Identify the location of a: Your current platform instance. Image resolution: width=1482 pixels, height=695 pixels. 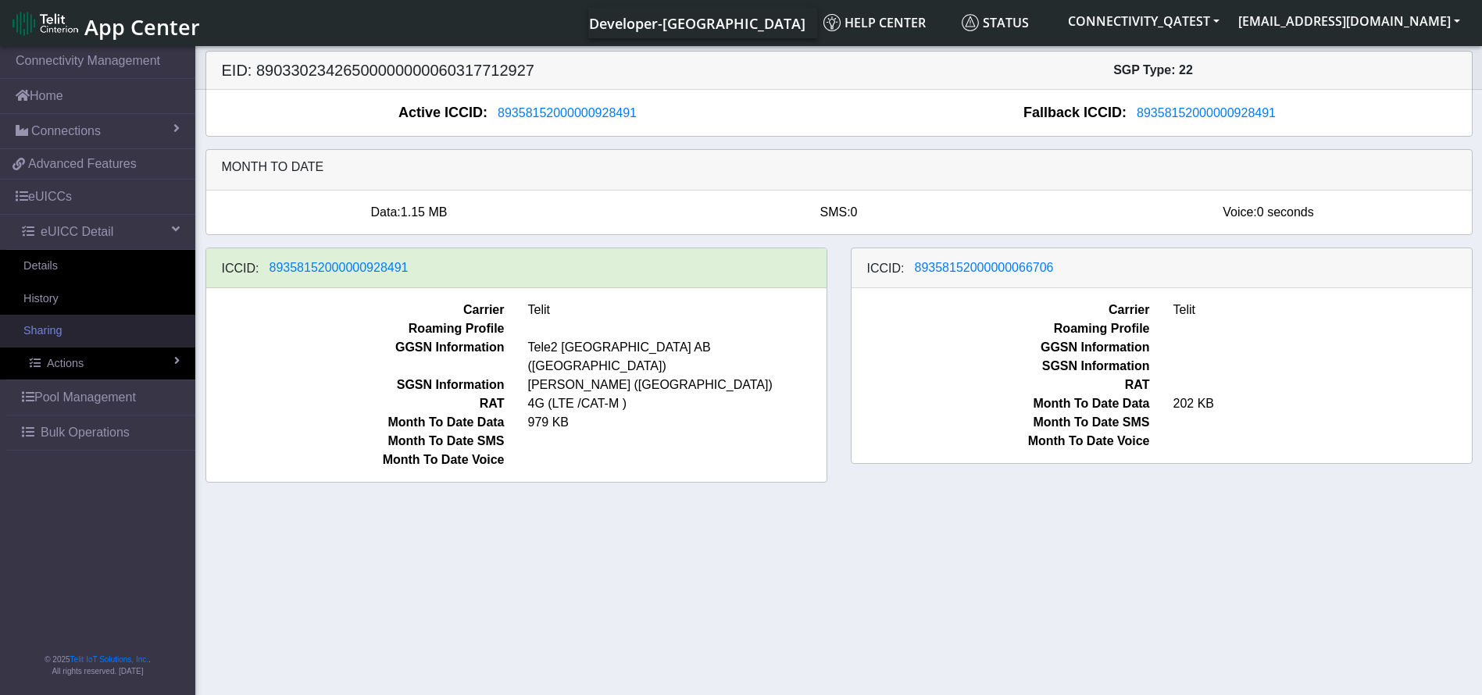
(696, 23).